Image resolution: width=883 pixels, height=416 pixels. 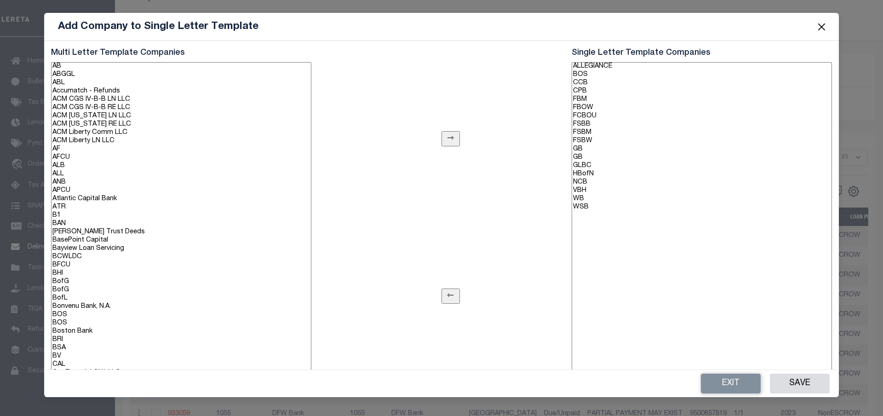 What do you see at coordinates (181, 141) in the screenshot?
I see `option: ACM Liberty LN LLC` at bounding box center [181, 141].